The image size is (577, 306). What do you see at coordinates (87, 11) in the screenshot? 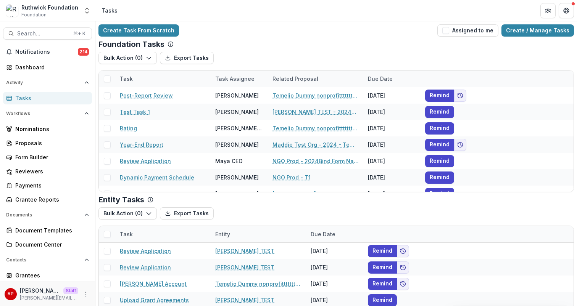
I see `button: Open entity switcher` at bounding box center [87, 11].